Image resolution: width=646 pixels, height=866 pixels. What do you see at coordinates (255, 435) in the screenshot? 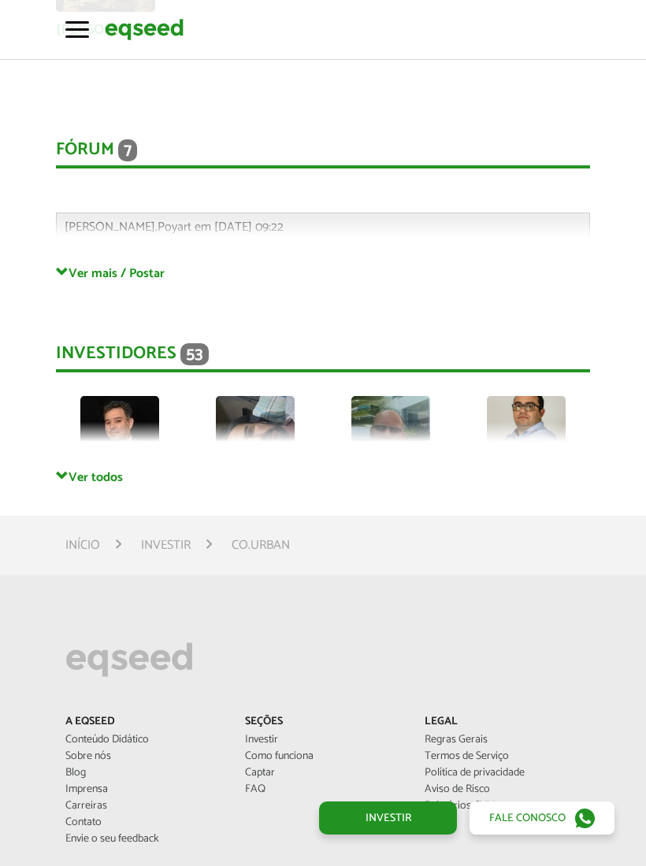
I see `img: picture-121595-1719786865.jpg` at bounding box center [255, 435].